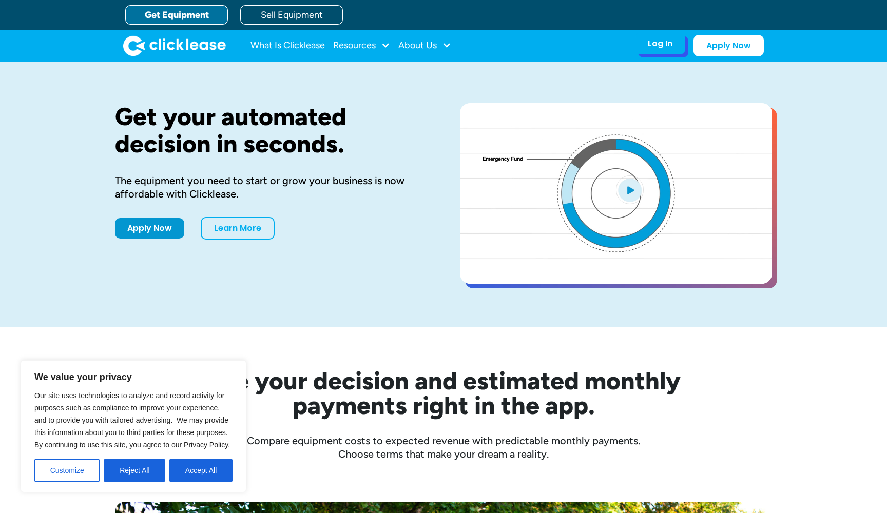  Describe the element at coordinates (361, 46) in the screenshot. I see `div: Resources` at that location.